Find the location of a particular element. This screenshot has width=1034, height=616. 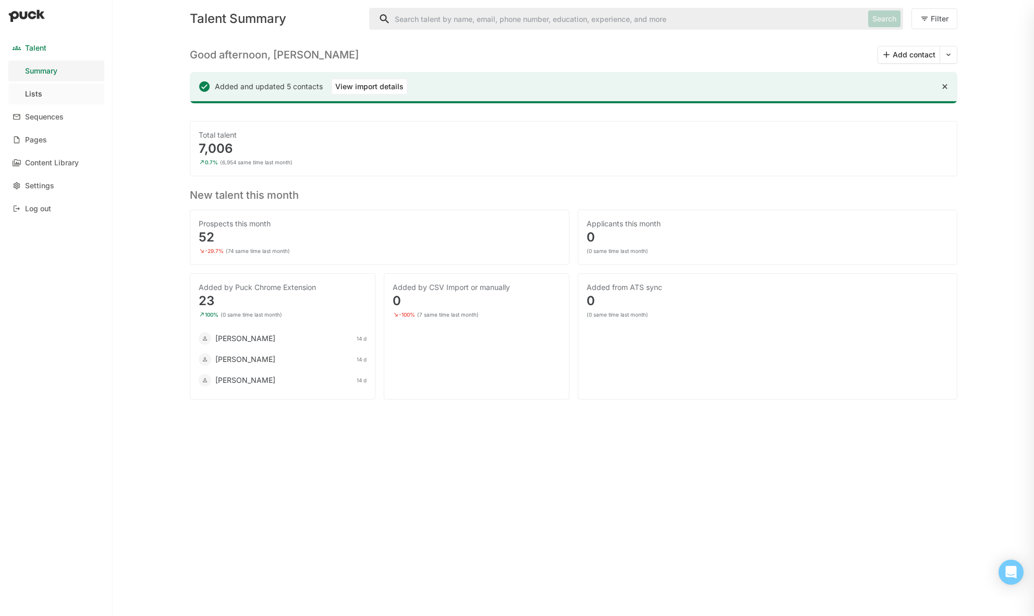

div: 23 is located at coordinates (283, 301).